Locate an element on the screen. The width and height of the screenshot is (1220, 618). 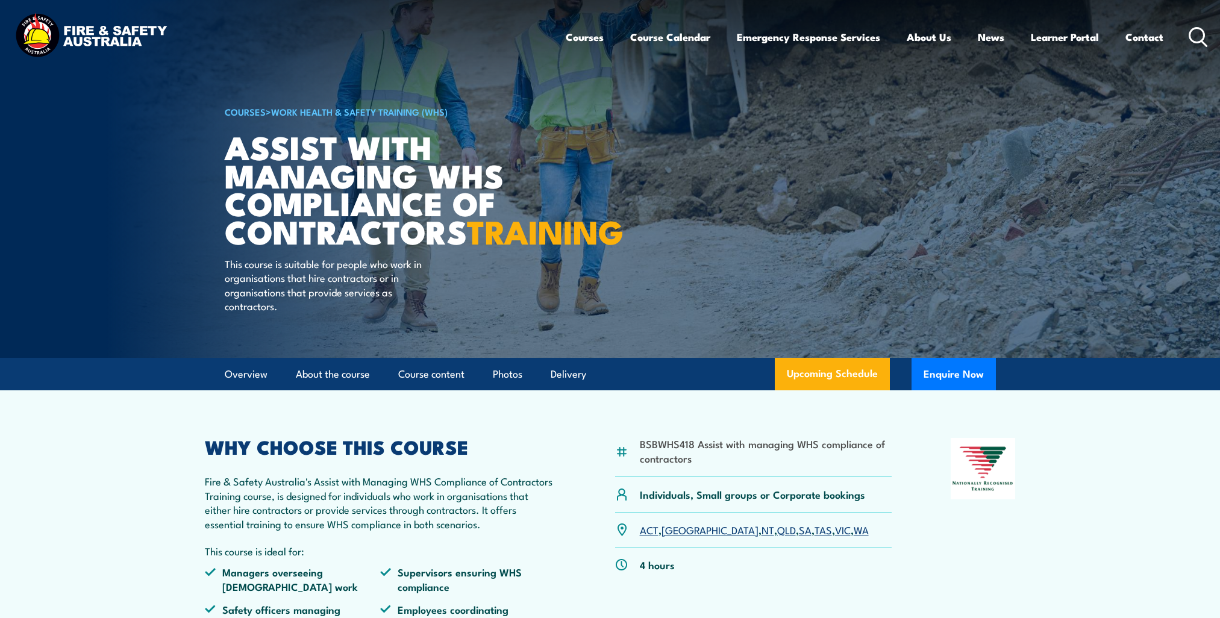
a: ACT is located at coordinates (649, 530).